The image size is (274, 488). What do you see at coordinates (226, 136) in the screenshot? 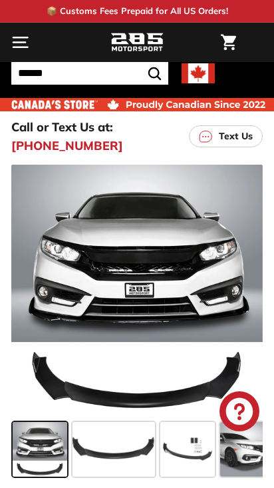
I see `a: Text Us` at bounding box center [226, 136].